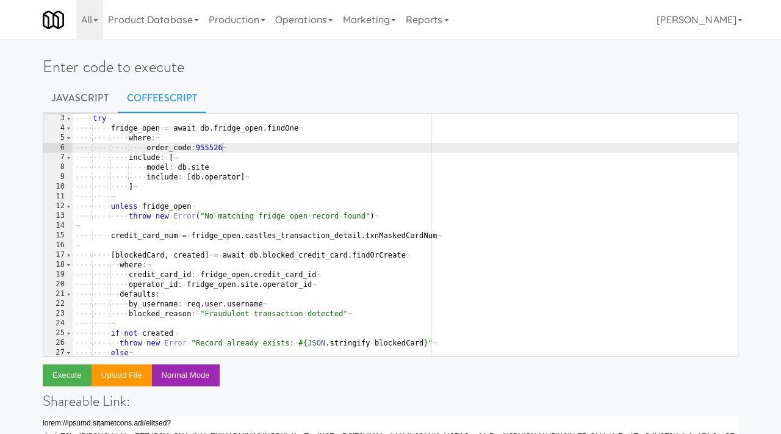 The height and width of the screenshot is (434, 781). Describe the element at coordinates (58, 157) in the screenshot. I see `div: 7` at that location.